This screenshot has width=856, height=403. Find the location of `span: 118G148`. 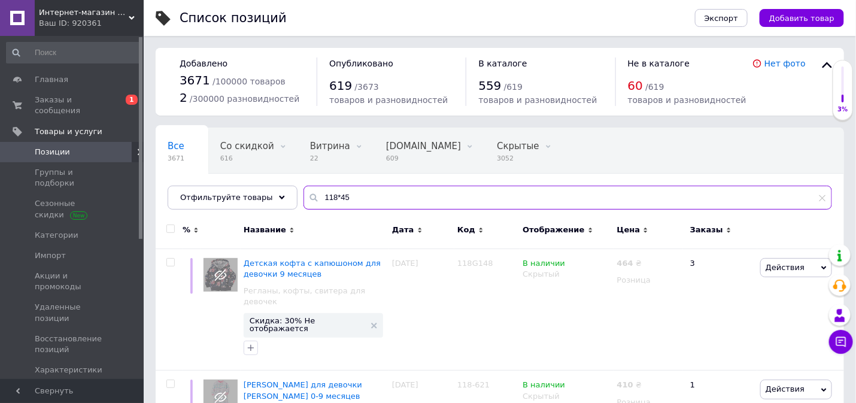

span: 118G148 is located at coordinates (475, 263).